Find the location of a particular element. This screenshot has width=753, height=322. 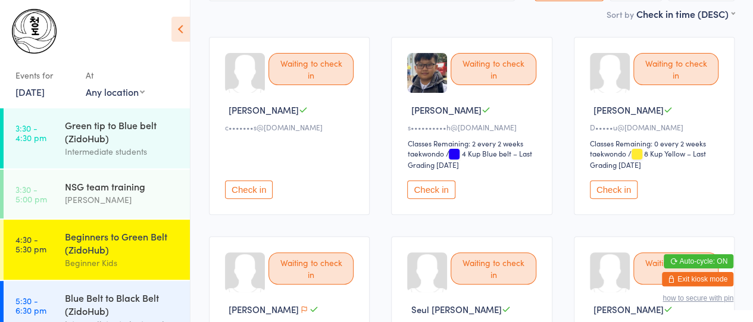

button: how to secure with pin is located at coordinates (698, 298).